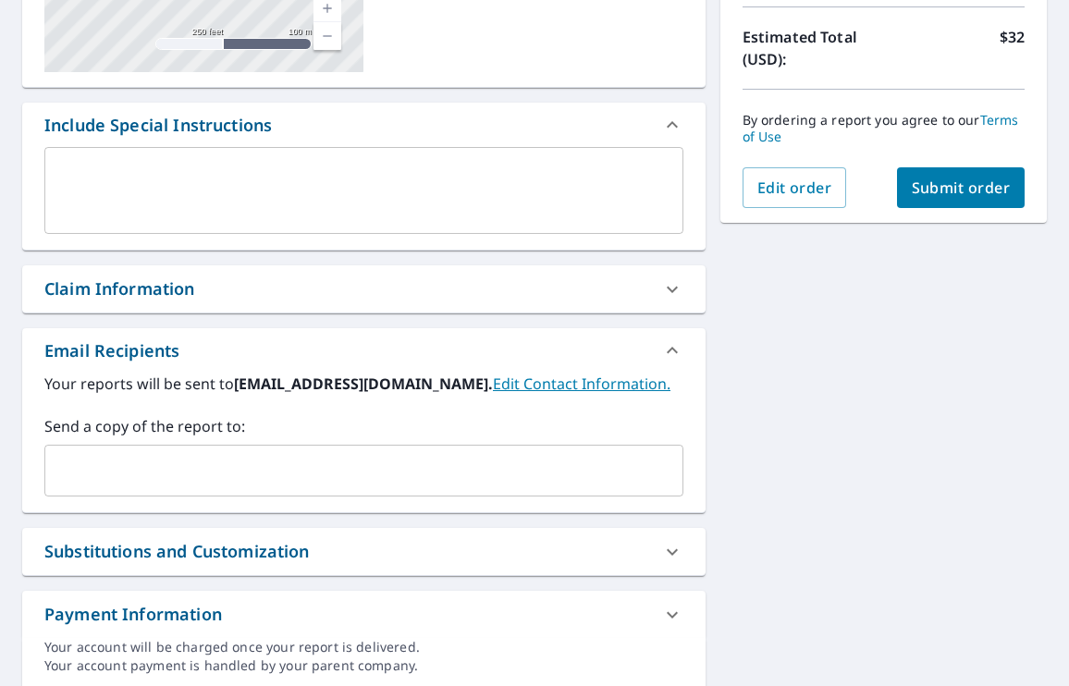 The image size is (1069, 686). Describe the element at coordinates (961, 188) in the screenshot. I see `button: Submit order` at that location.